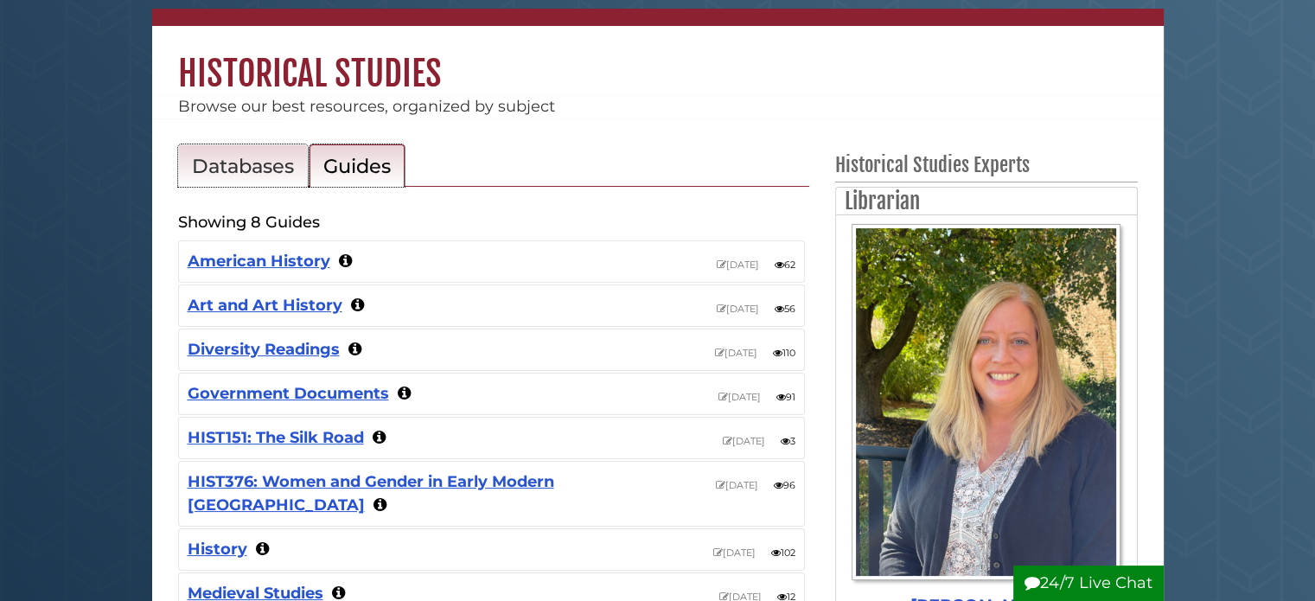  Describe the element at coordinates (357, 166) in the screenshot. I see `h2: Guides` at that location.